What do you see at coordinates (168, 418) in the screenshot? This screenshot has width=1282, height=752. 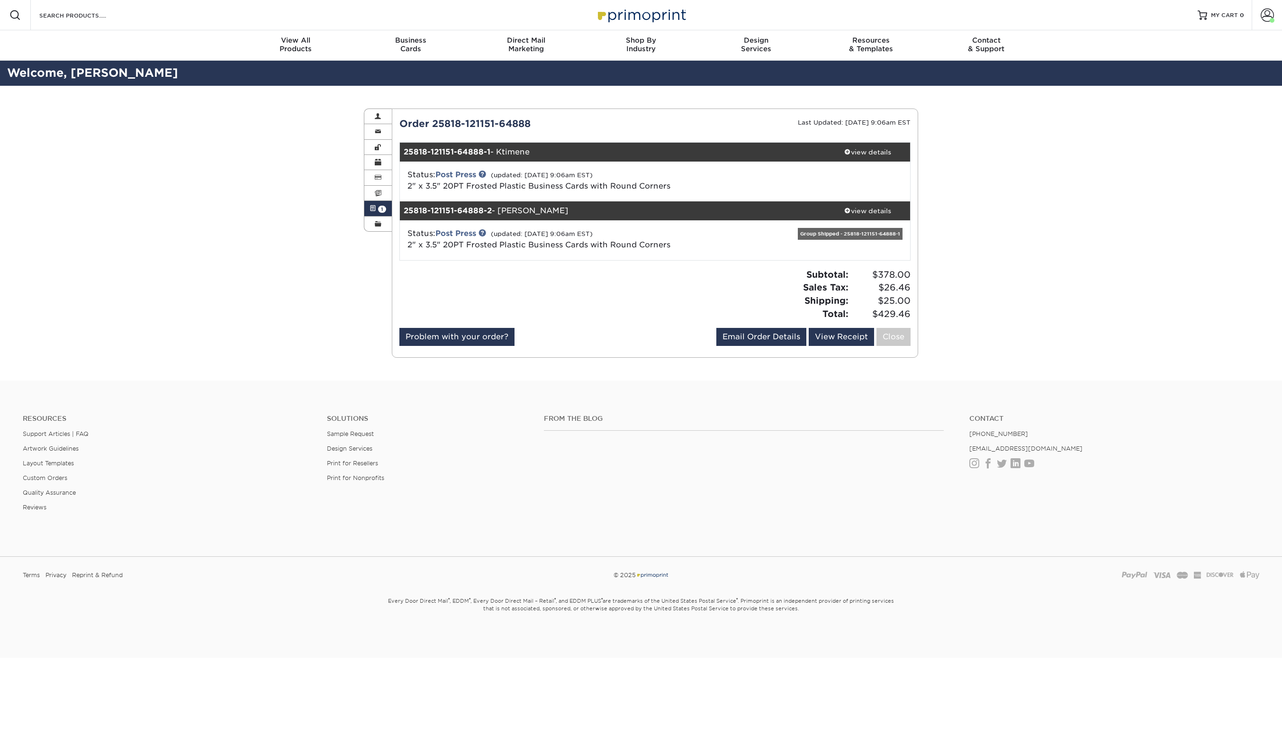 I see `h4: Resources` at bounding box center [168, 418].